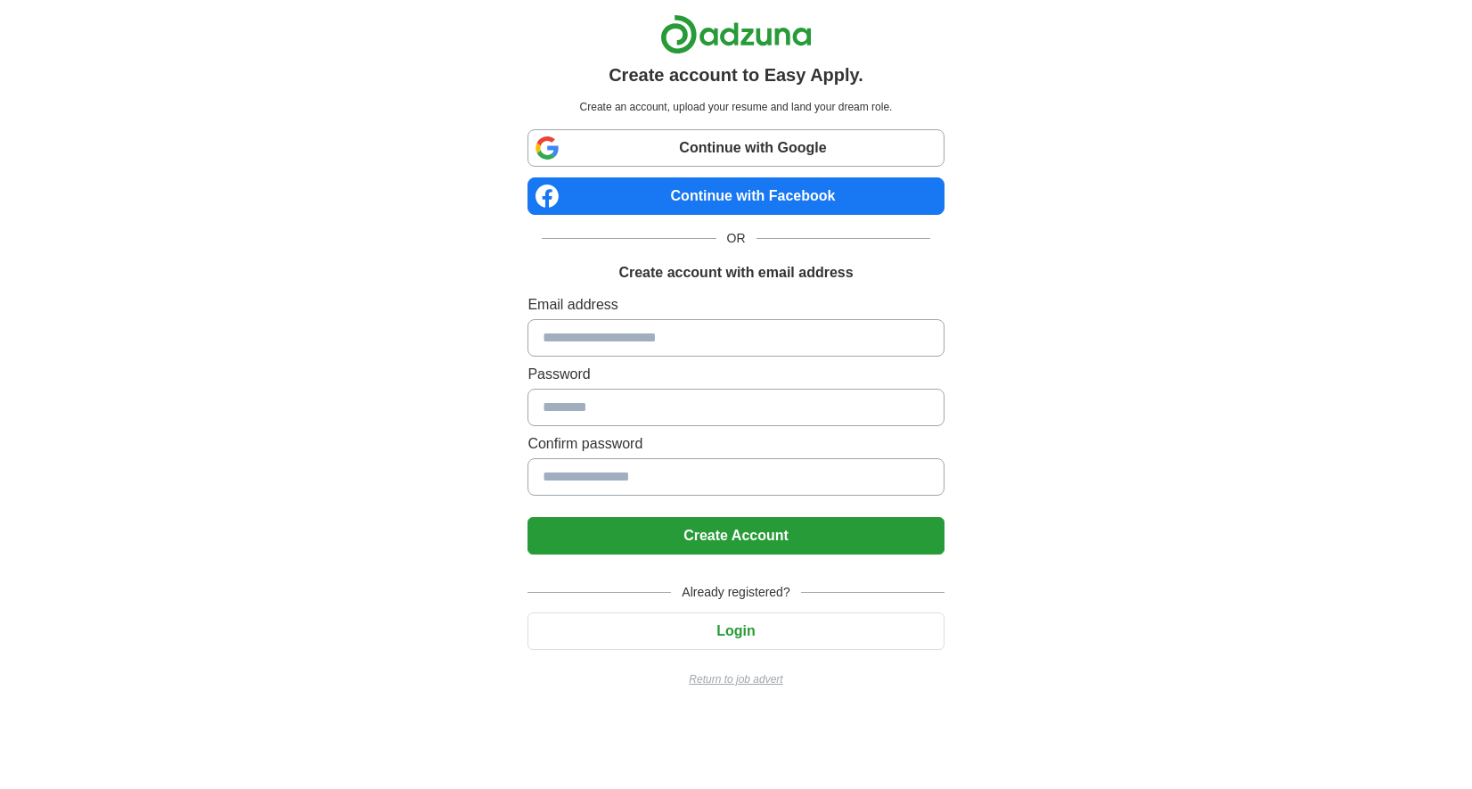 This screenshot has width=1472, height=789. Describe the element at coordinates (736, 75) in the screenshot. I see `h1: Create account to Easy Apply.` at that location.